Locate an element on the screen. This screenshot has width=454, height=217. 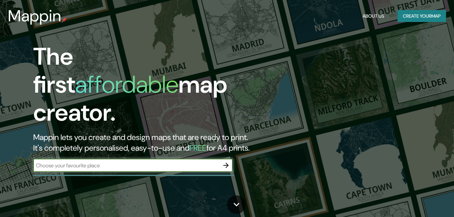
img: mappin-pin is located at coordinates (64, 20).